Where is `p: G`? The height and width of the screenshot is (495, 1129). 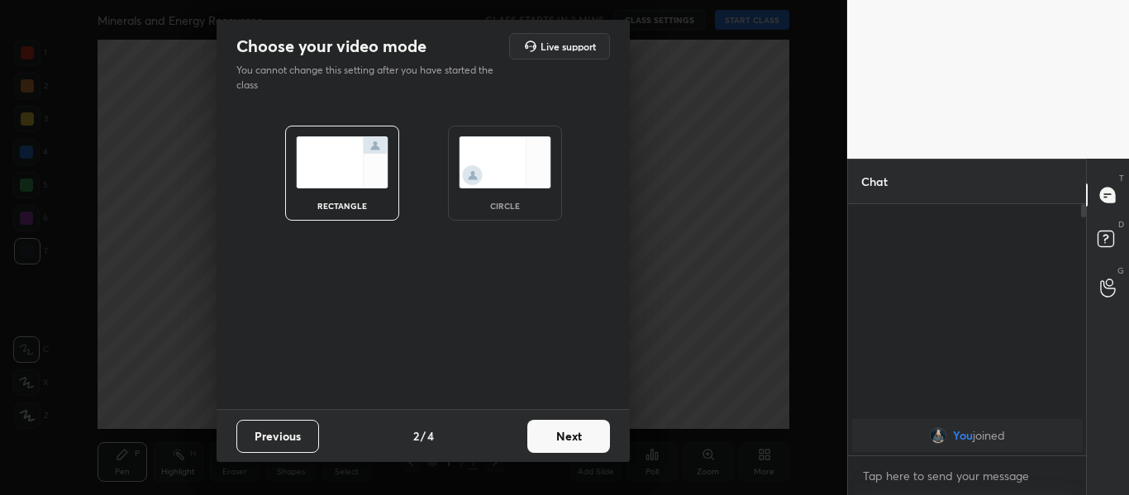
p: G is located at coordinates (1121, 270).